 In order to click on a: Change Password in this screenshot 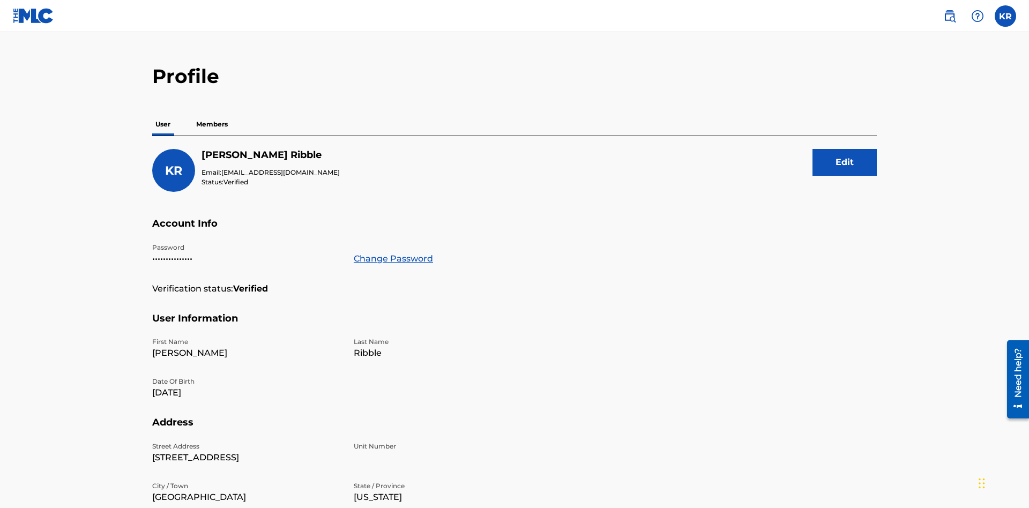, I will do `click(393, 259)`.